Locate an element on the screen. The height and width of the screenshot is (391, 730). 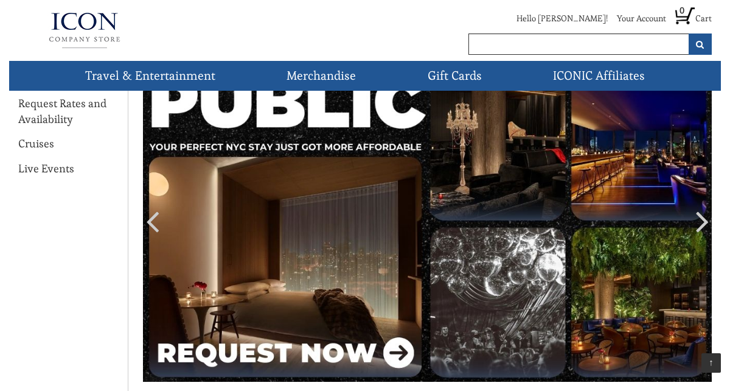
a: ICONIC Affiliates is located at coordinates (599, 75).